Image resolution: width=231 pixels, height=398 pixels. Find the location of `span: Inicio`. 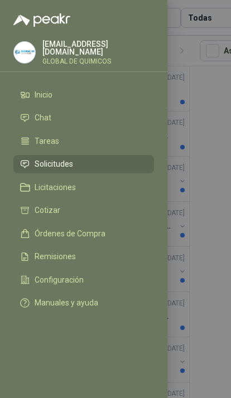

span: Inicio is located at coordinates (43, 95).